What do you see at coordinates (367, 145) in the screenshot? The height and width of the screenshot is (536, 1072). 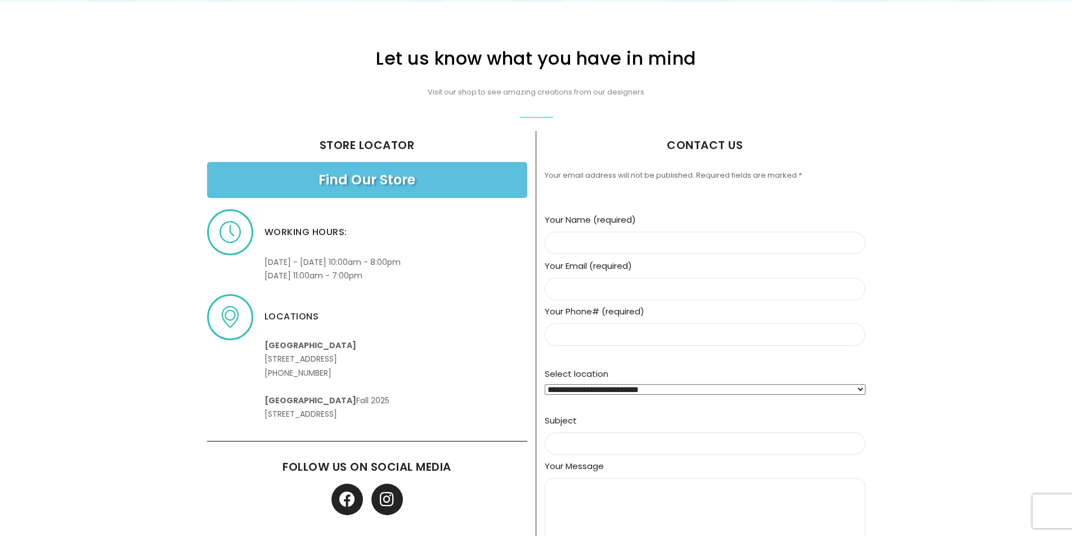 I see `h6: Store locator` at bounding box center [367, 145].